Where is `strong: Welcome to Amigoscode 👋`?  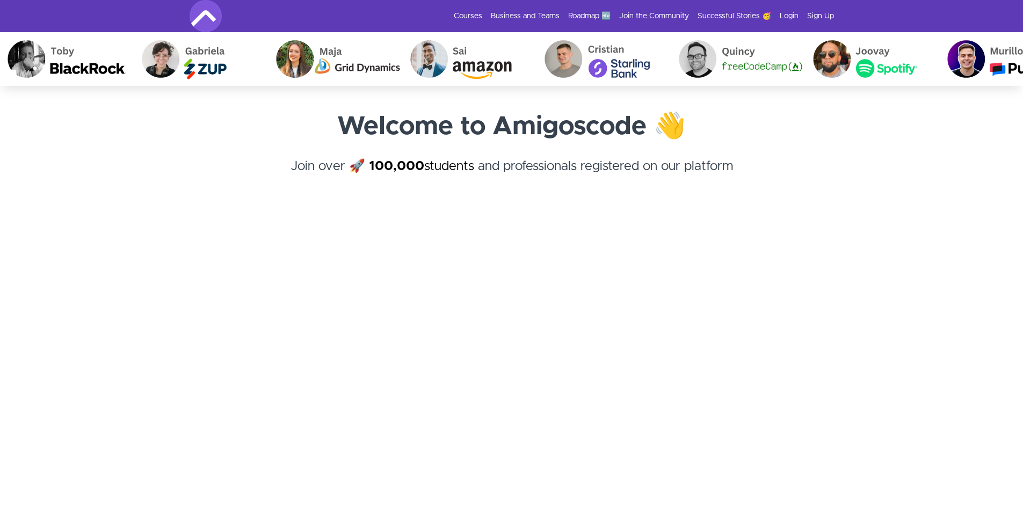 strong: Welcome to Amigoscode 👋 is located at coordinates (511, 127).